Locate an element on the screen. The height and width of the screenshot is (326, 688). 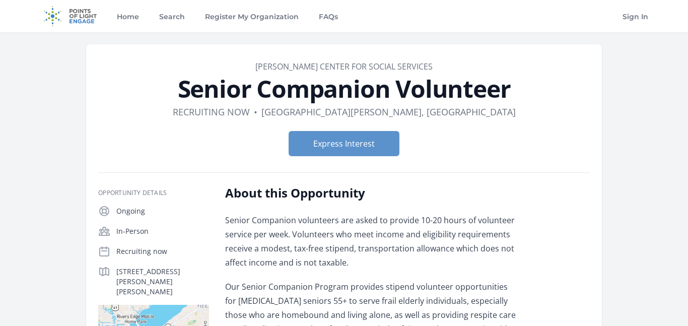
h1: Senior Companion Volunteer is located at coordinates (344, 89).